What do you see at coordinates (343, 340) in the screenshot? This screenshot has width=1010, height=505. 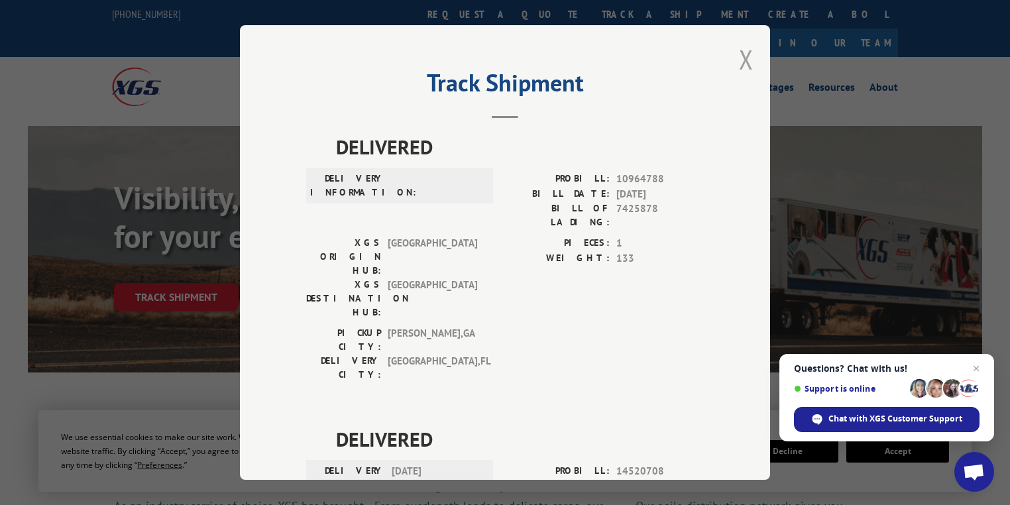 I see `label: PICKUP CITY:` at bounding box center [343, 340].